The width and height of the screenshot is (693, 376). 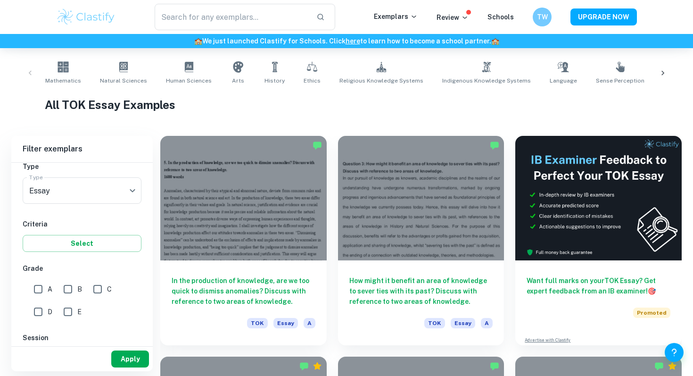 I want to click on img: Clastify logo, so click(x=86, y=17).